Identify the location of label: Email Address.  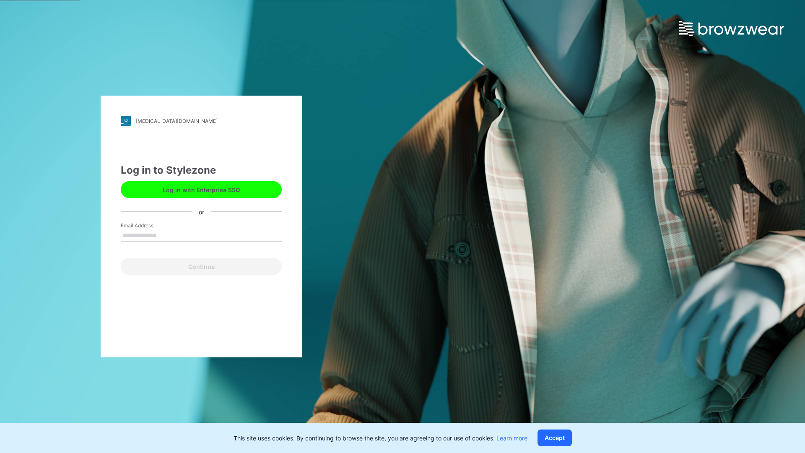
(150, 226).